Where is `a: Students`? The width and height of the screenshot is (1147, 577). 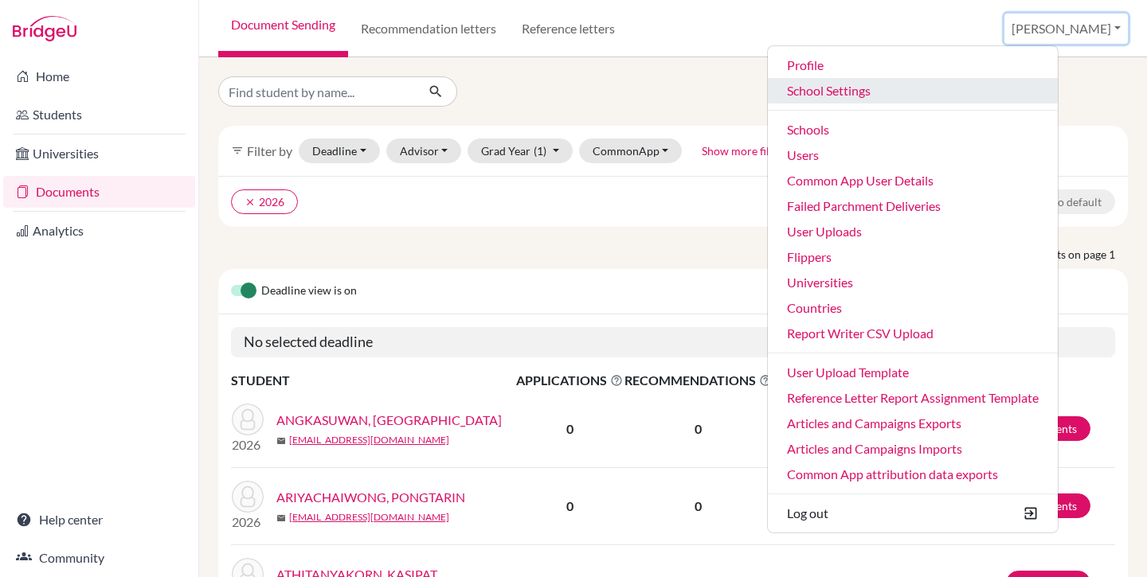
a: Students is located at coordinates (99, 115).